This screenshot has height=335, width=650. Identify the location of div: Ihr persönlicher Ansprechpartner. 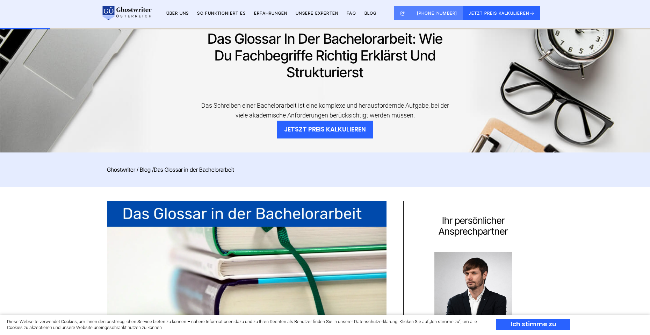
(473, 226).